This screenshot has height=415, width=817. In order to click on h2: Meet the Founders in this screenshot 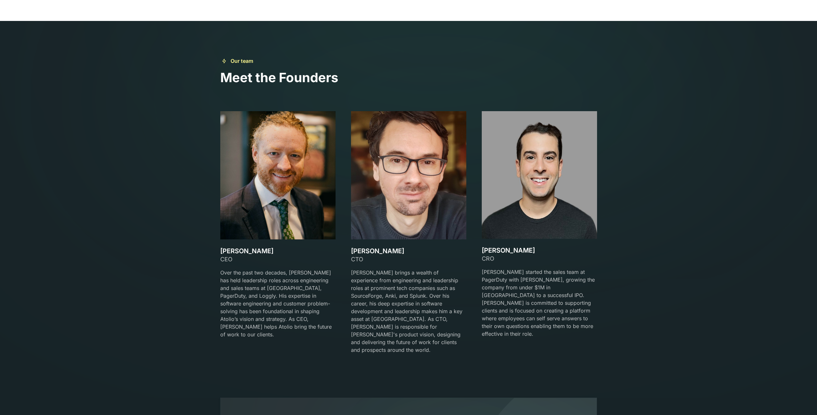, I will do `click(408, 78)`.